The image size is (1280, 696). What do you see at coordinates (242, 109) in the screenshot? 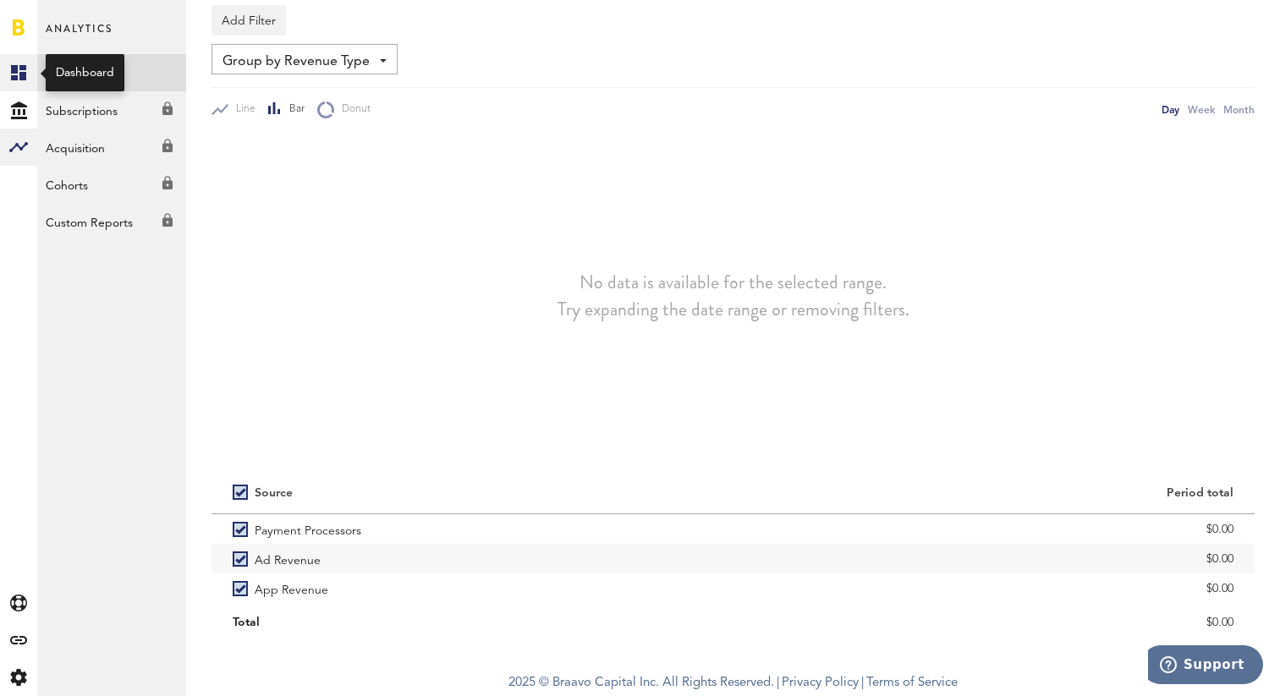
I see `span: Line` at bounding box center [242, 109].